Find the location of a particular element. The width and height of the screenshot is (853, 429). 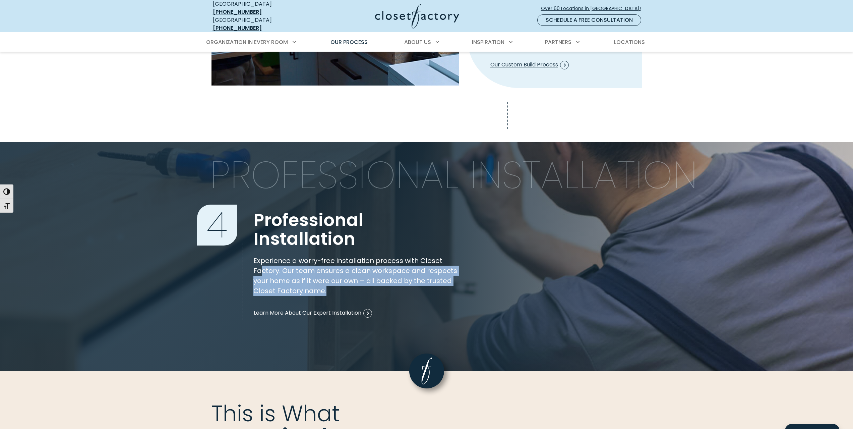

a: Schedule a Free Consultation is located at coordinates (589, 20).